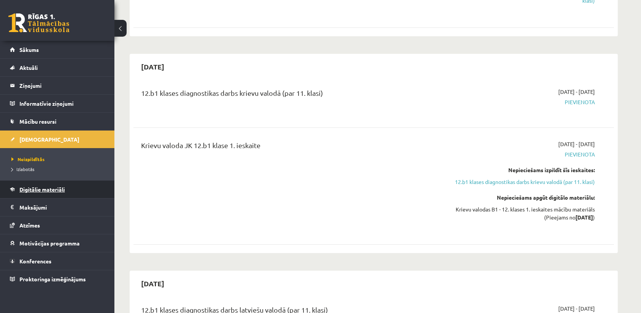 This screenshot has height=313, width=641. I want to click on span: Sākums, so click(29, 50).